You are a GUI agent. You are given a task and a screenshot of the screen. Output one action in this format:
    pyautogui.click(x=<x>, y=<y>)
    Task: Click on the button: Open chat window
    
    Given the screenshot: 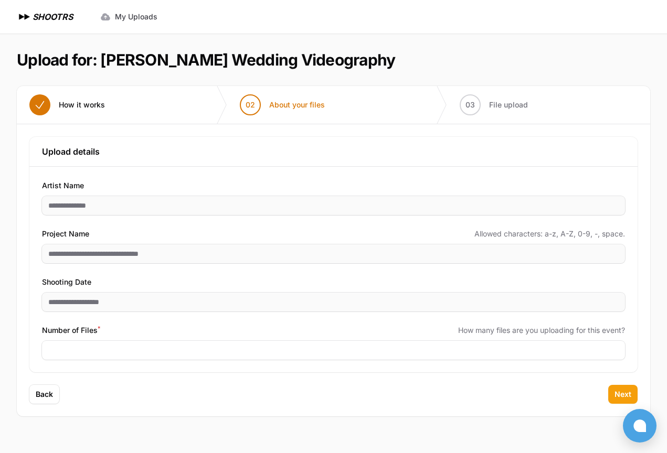 What is the action you would take?
    pyautogui.click(x=640, y=426)
    